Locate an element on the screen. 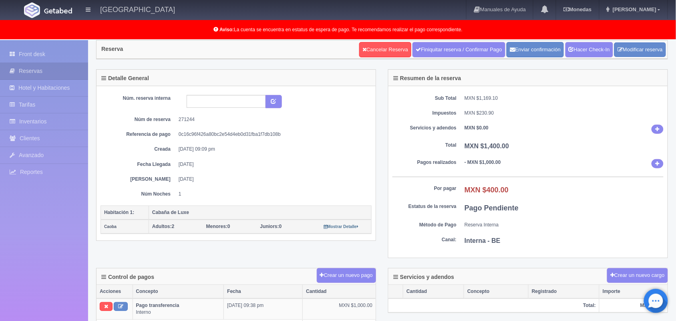 This screenshot has height=321, width=676. a: Hacer Check-In is located at coordinates (589, 50).